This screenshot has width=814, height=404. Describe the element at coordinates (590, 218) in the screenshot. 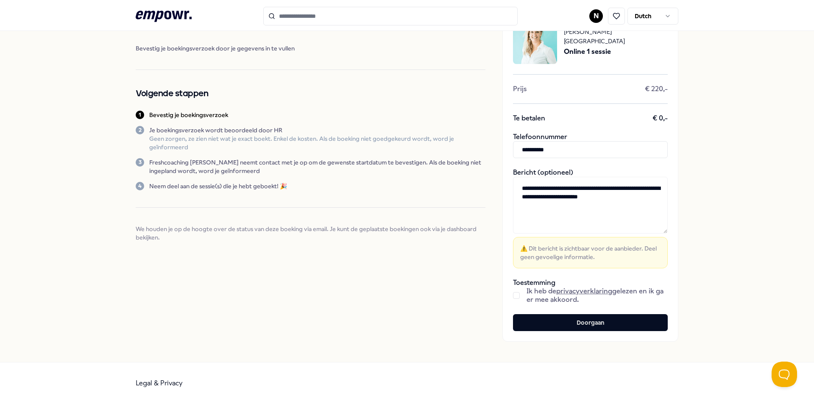

I see `div: Bericht (optioneel)` at that location.